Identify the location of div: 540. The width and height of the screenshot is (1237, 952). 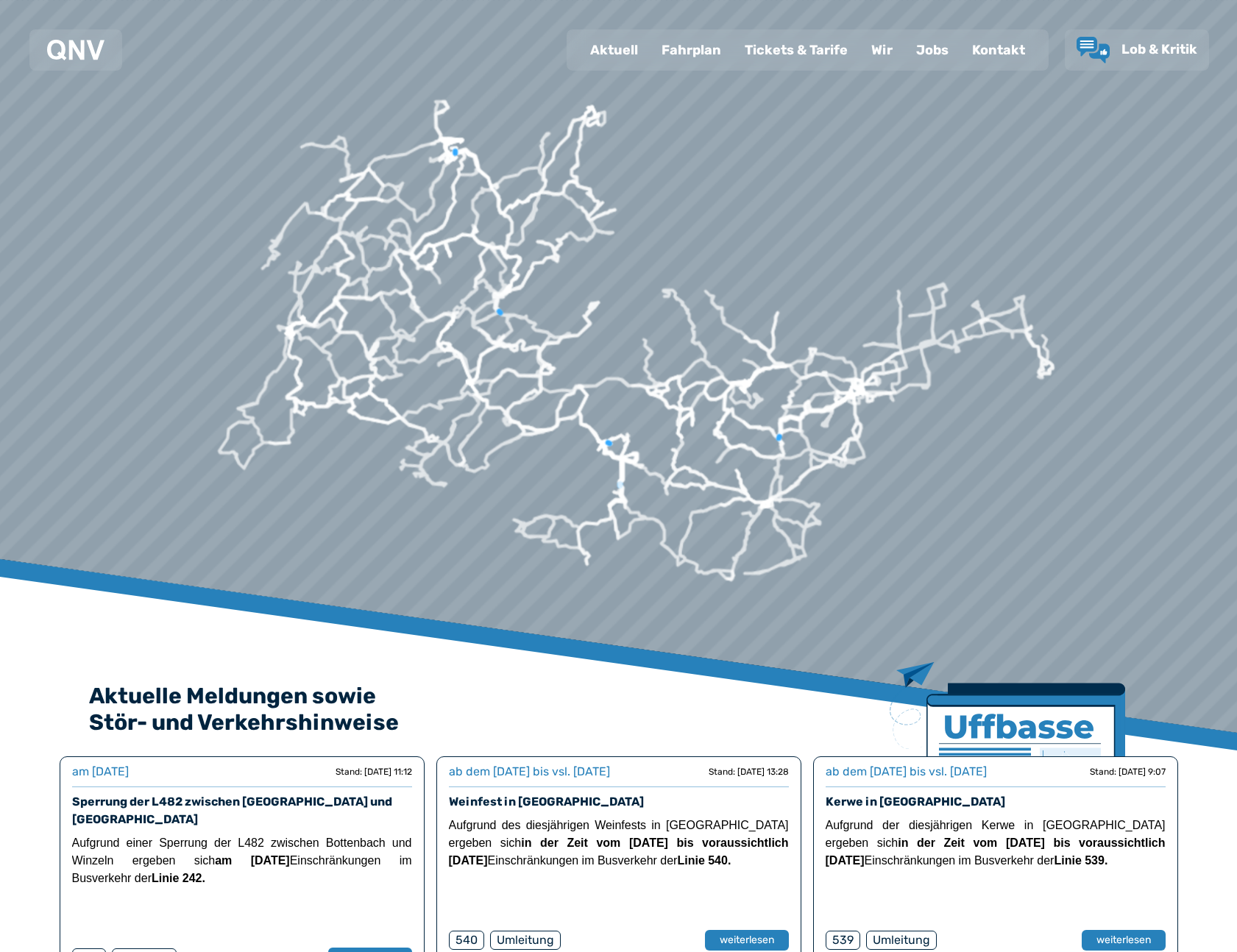
(466, 940).